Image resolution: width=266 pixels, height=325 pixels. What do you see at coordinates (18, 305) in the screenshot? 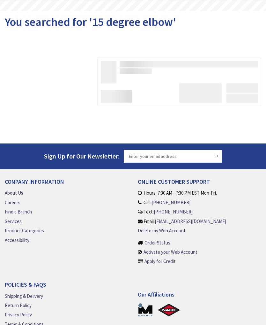
I see `a: Return Policy` at bounding box center [18, 305].